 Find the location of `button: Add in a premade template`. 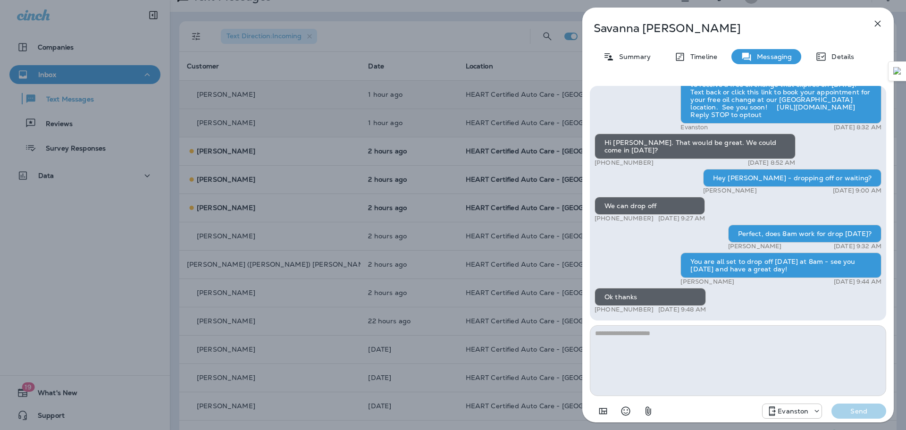

button: Add in a premade template is located at coordinates (603, 411).